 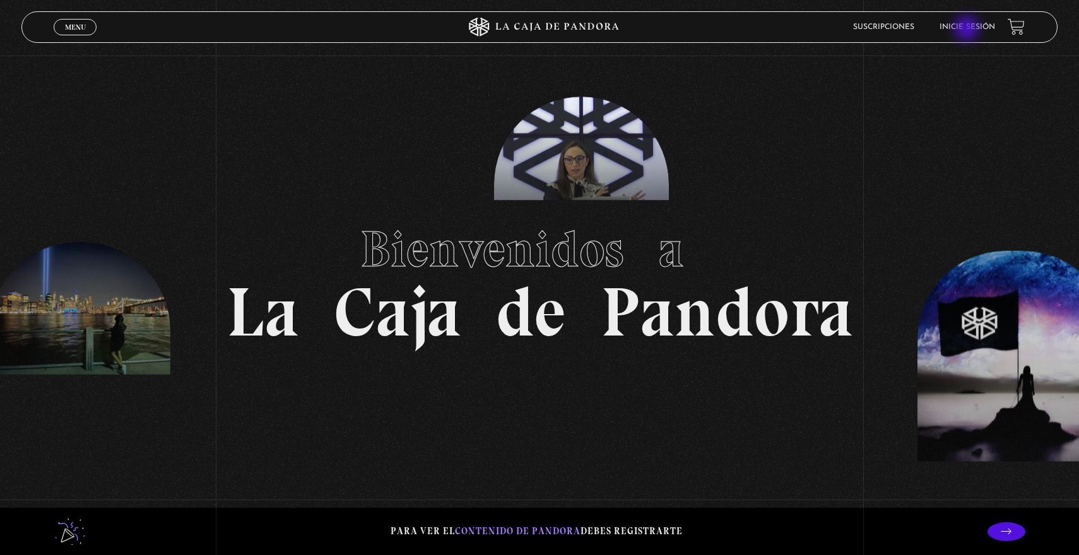 What do you see at coordinates (883, 27) in the screenshot?
I see `a: Suscripciones` at bounding box center [883, 27].